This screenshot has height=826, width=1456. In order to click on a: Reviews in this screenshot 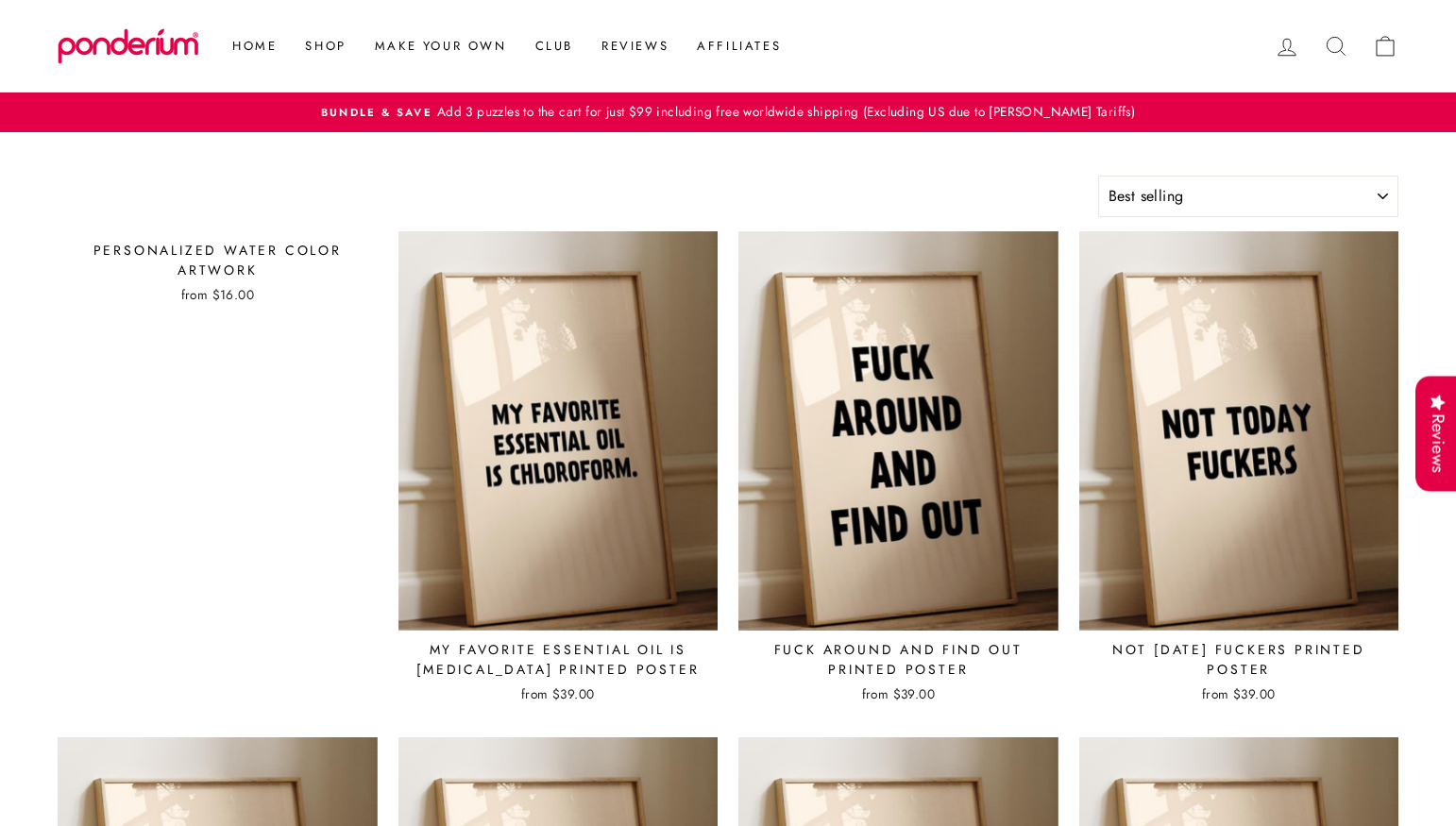, I will do `click(635, 46)`.